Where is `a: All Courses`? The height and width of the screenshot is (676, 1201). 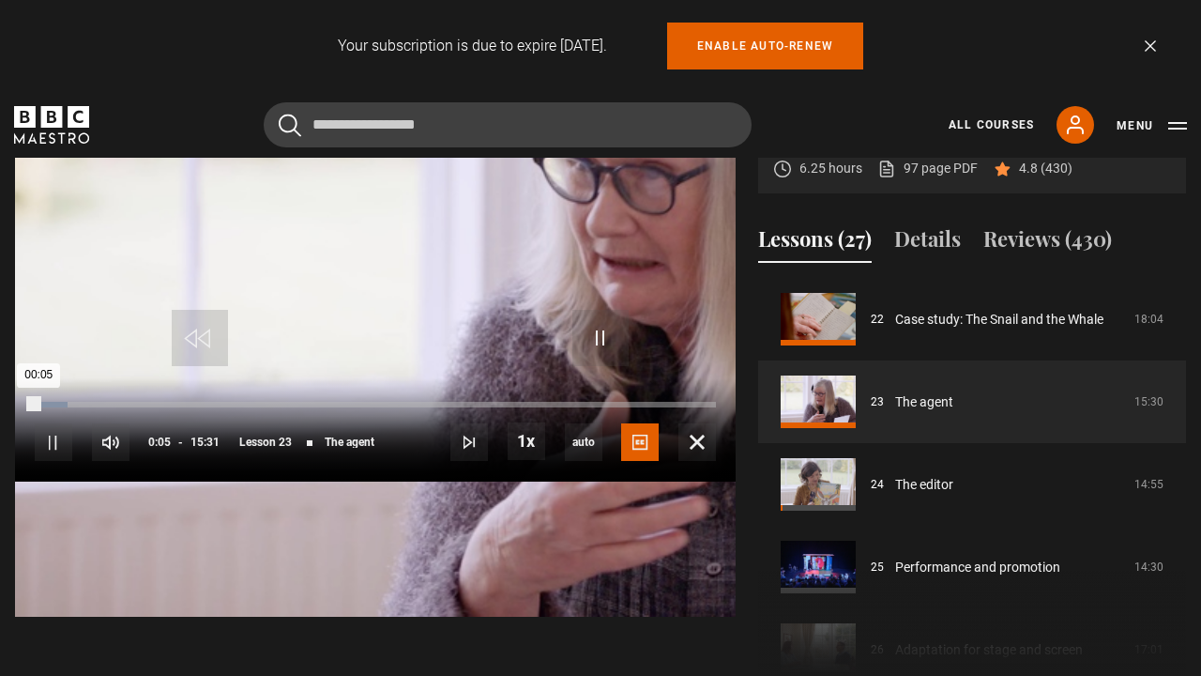 a: All Courses is located at coordinates (991, 125).